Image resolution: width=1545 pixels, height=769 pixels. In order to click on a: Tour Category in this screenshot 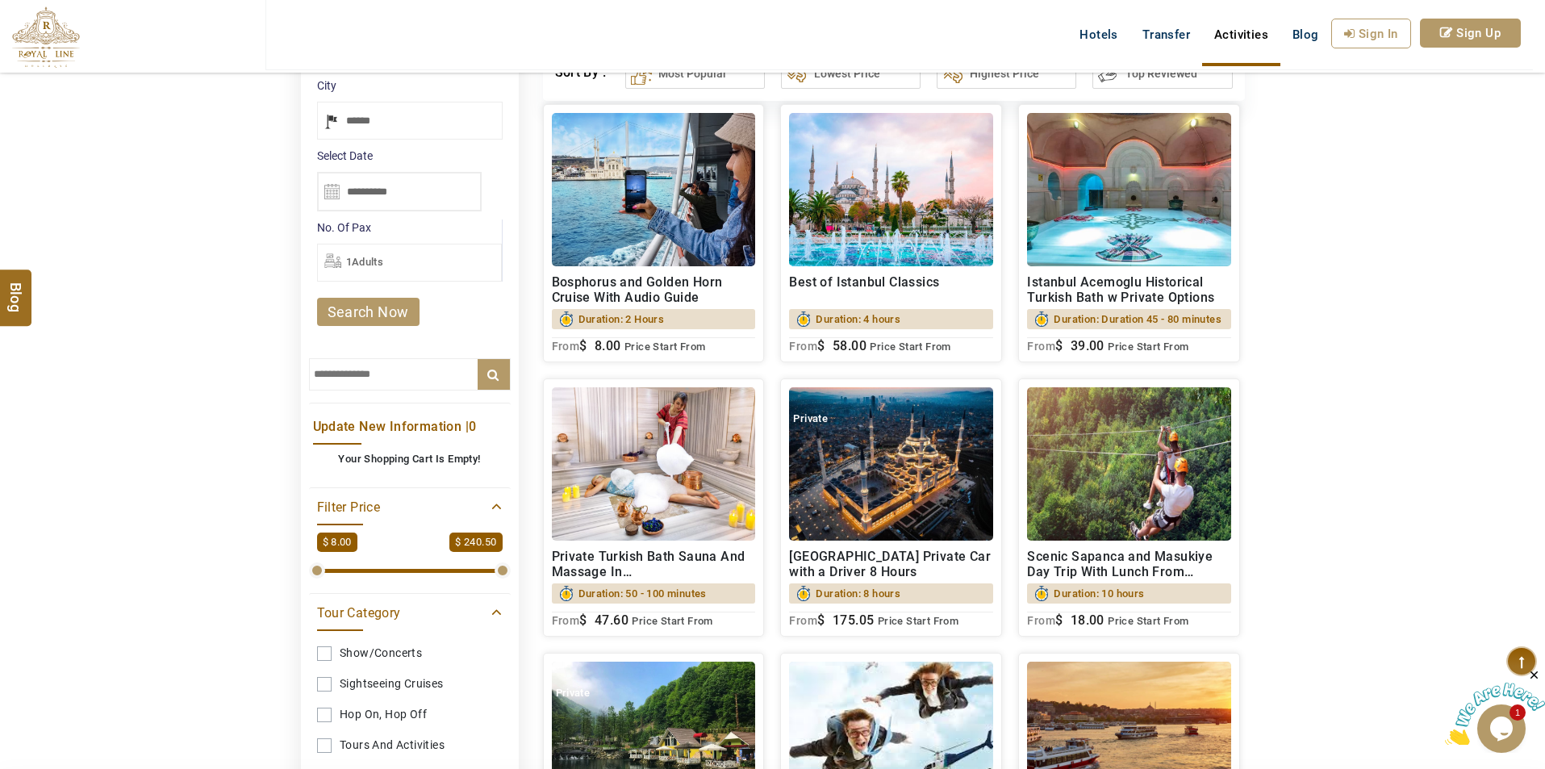, I will do `click(410, 612)`.